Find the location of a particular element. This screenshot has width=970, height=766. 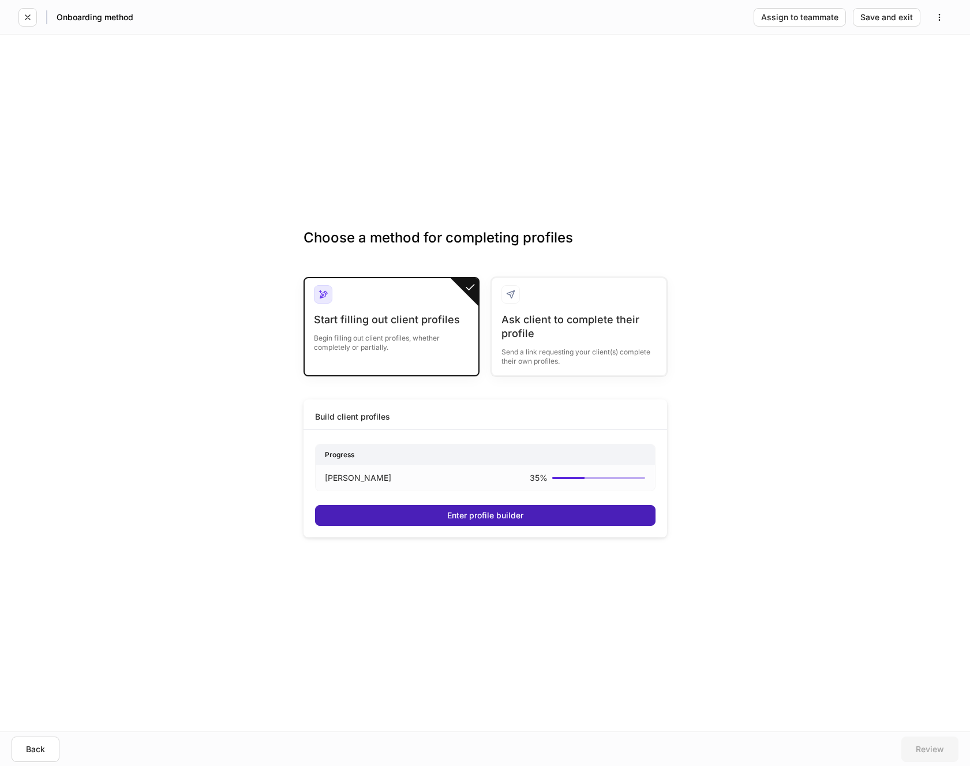

div: Begin filling out client profiles, whether completely or partially. is located at coordinates (391, 339).